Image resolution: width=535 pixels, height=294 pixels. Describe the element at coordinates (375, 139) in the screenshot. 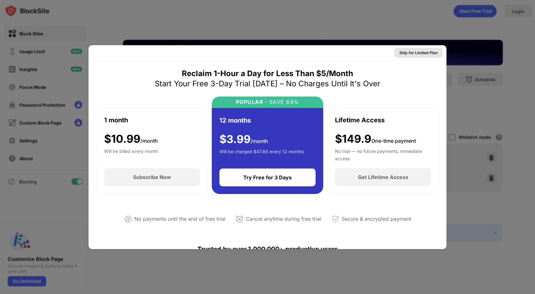

I see `div: $149.9` at that location.